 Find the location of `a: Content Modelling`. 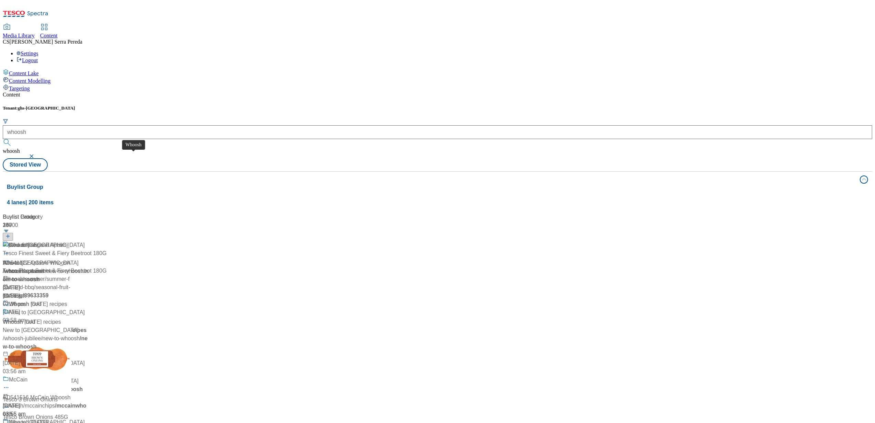

a: Content Modelling is located at coordinates (437, 80).